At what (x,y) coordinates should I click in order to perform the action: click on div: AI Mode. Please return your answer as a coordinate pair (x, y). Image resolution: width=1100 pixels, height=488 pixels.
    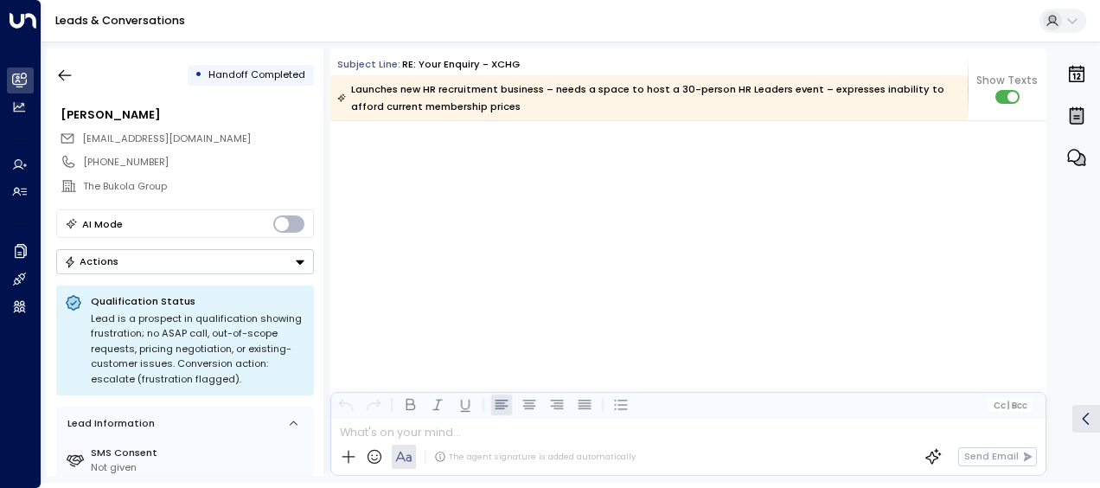
    Looking at the image, I should click on (102, 224).